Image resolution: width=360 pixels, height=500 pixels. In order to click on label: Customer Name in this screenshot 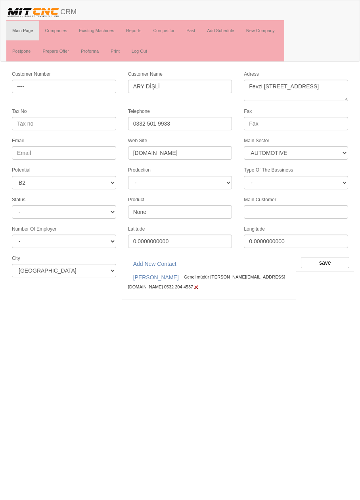, I will do `click(145, 74)`.